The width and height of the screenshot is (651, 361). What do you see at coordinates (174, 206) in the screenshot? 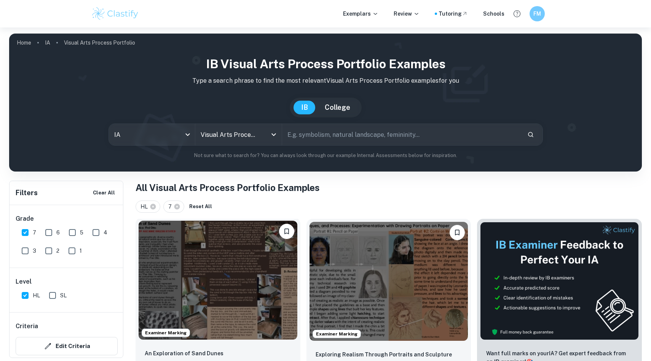
I see `div: 7` at bounding box center [174, 206].